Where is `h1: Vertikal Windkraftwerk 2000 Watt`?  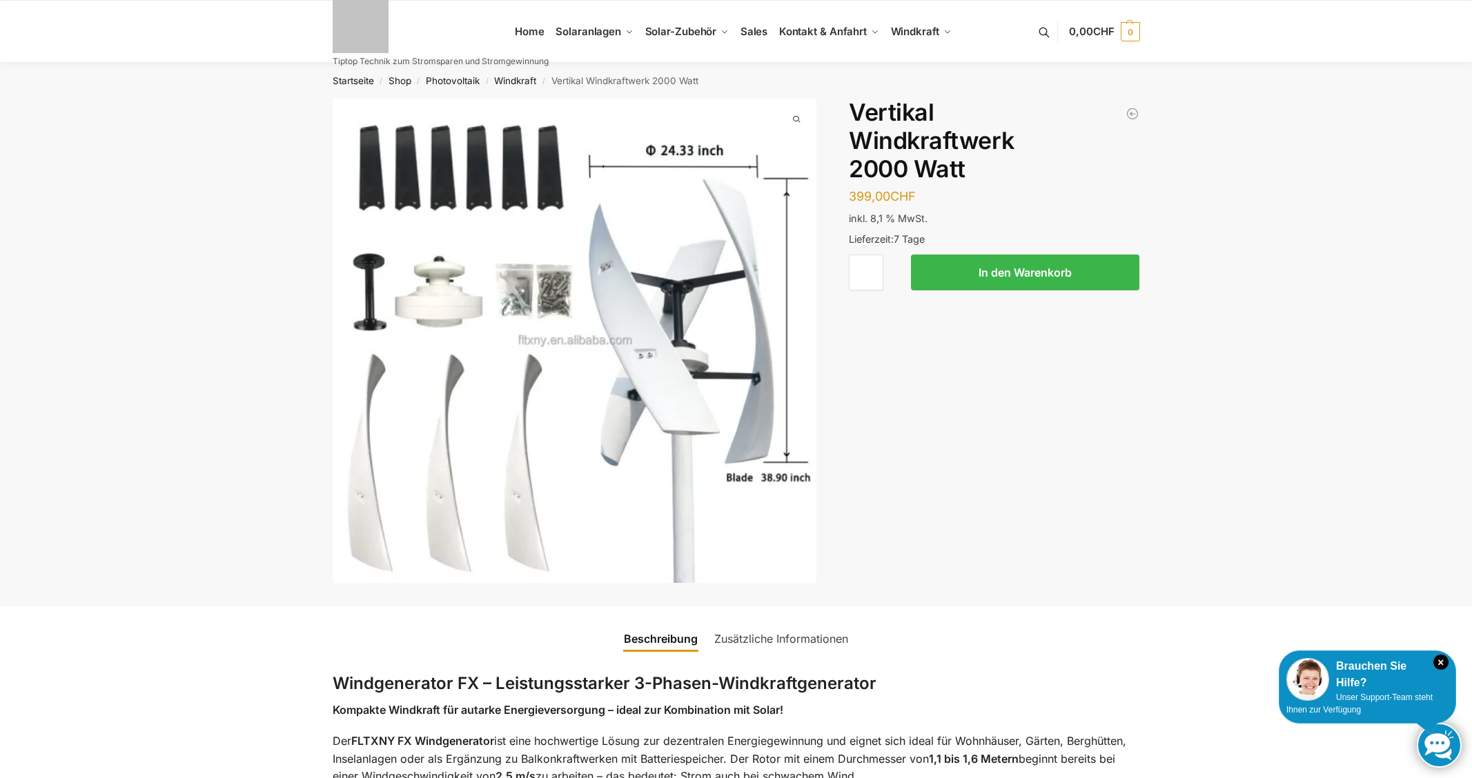 h1: Vertikal Windkraftwerk 2000 Watt is located at coordinates (994, 141).